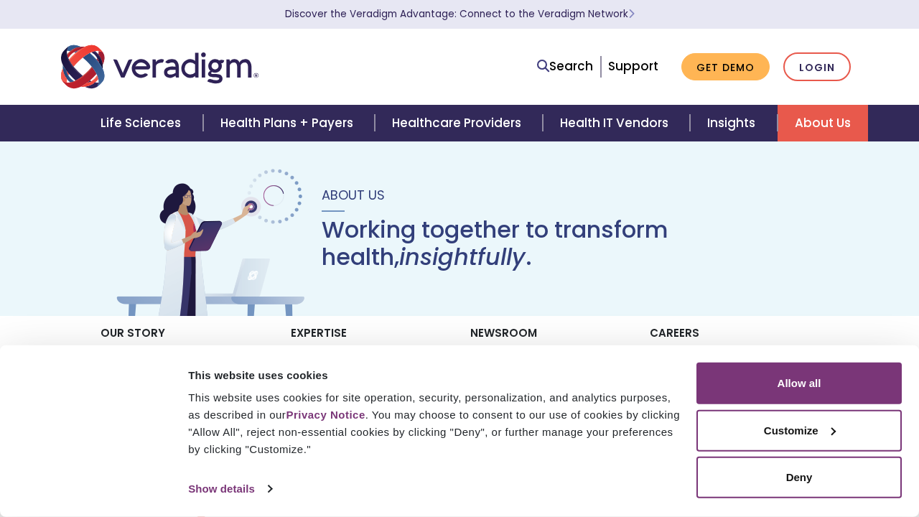 The width and height of the screenshot is (919, 517). I want to click on button: Allow all, so click(799, 383).